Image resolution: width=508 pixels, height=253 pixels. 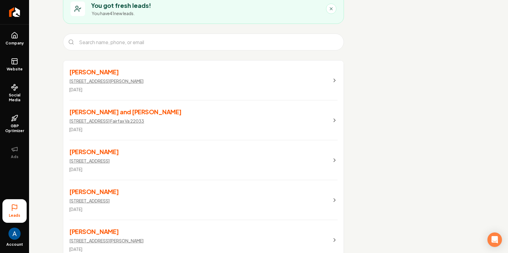 What do you see at coordinates (15, 69) in the screenshot?
I see `span: Website` at bounding box center [15, 69].